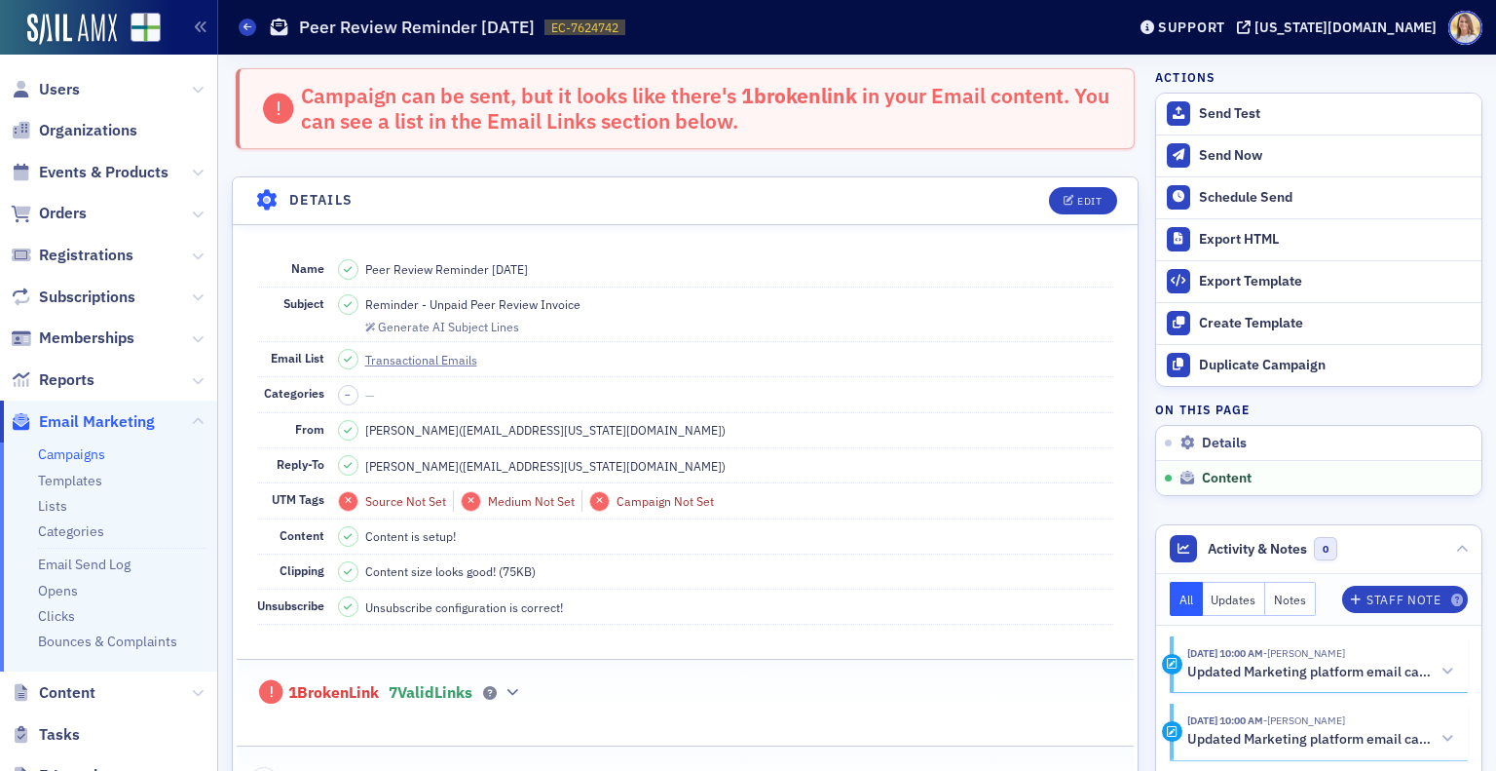  What do you see at coordinates (71, 454) in the screenshot?
I see `a: Campaigns` at bounding box center [71, 454].